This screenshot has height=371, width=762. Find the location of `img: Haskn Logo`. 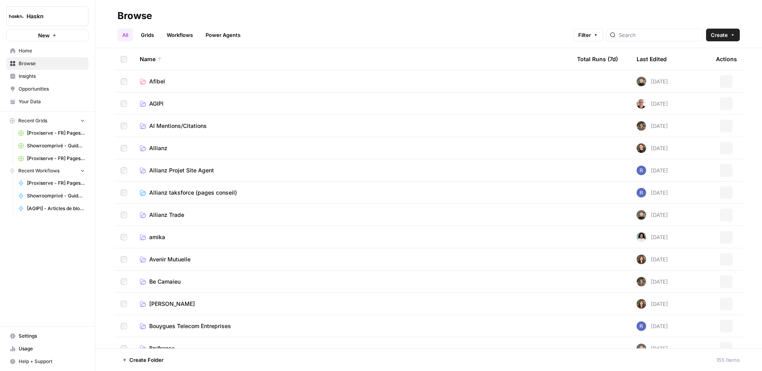

img: Haskn Logo is located at coordinates (16, 16).